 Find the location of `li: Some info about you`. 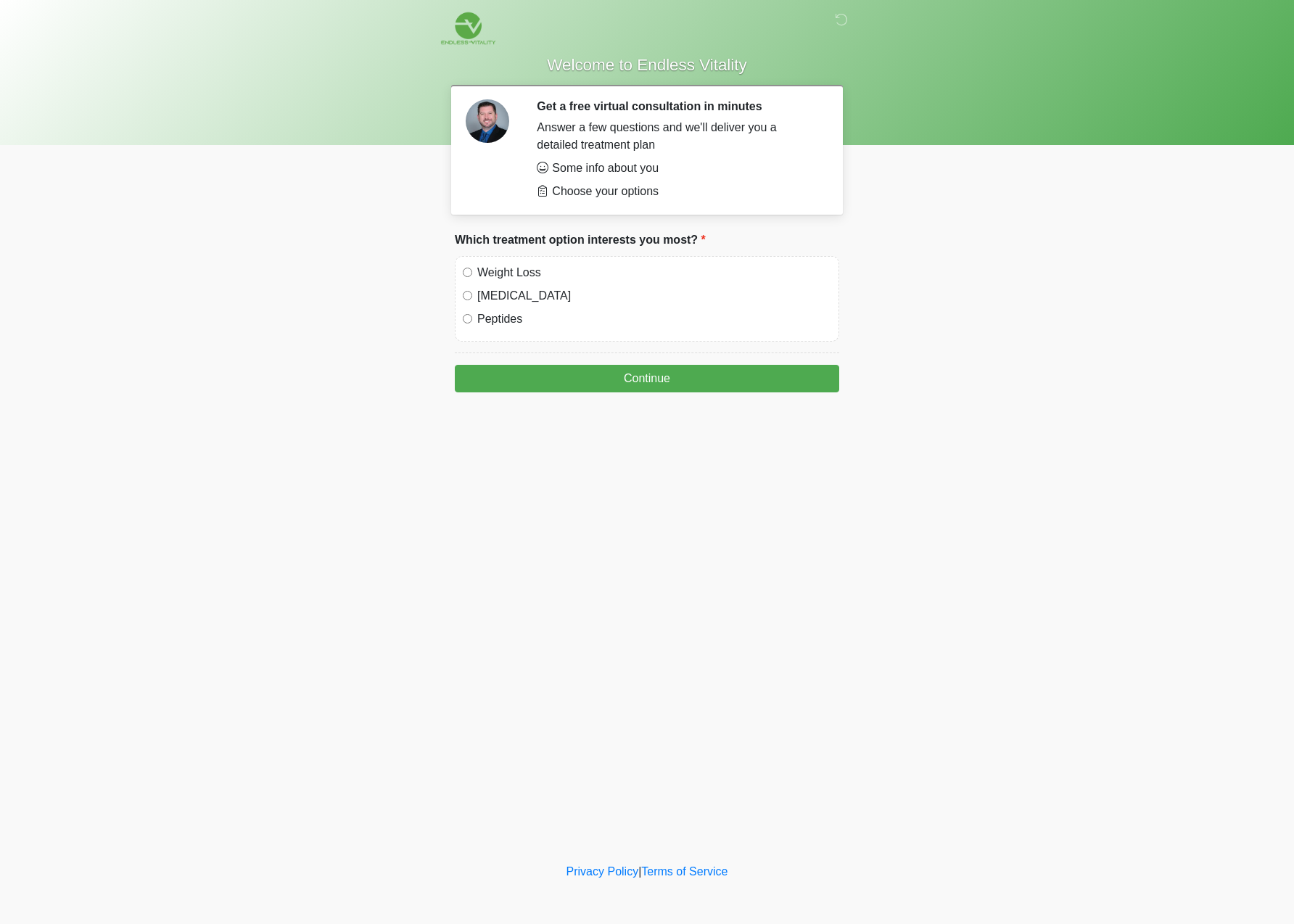

li: Some info about you is located at coordinates (677, 168).